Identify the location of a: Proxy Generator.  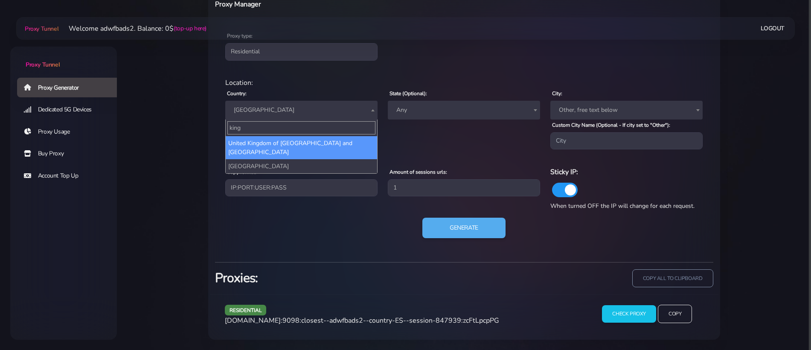
(70, 87).